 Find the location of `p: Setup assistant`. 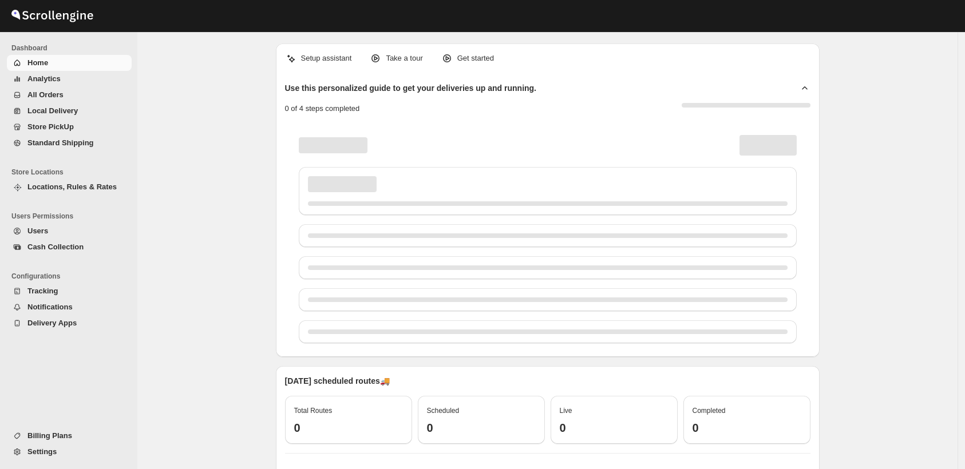

p: Setup assistant is located at coordinates (326, 58).